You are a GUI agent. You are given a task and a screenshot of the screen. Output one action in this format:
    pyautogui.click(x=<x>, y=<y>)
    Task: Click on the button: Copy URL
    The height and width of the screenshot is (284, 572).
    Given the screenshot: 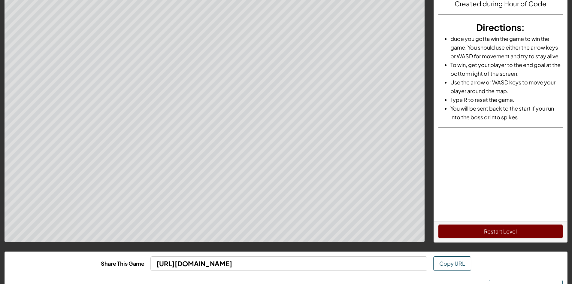 What is the action you would take?
    pyautogui.click(x=453, y=264)
    